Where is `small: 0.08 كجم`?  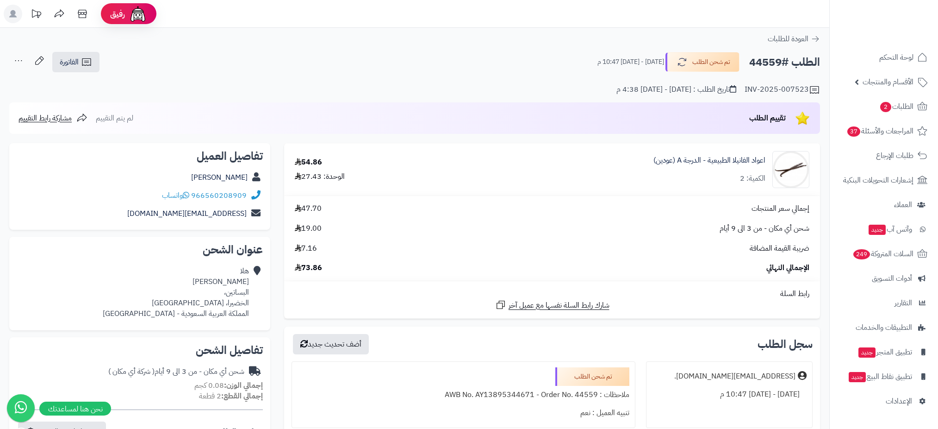 small: 0.08 كجم is located at coordinates (229, 385).